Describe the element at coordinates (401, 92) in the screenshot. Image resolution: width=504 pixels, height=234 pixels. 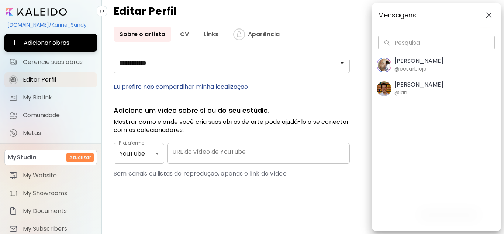
I see `h6: @ian` at that location.